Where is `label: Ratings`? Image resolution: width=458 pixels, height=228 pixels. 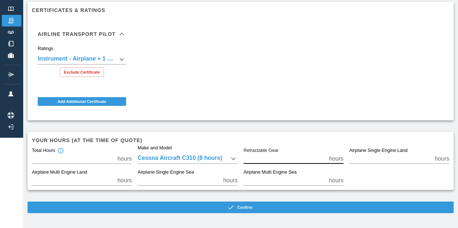
label: Ratings is located at coordinates (45, 49).